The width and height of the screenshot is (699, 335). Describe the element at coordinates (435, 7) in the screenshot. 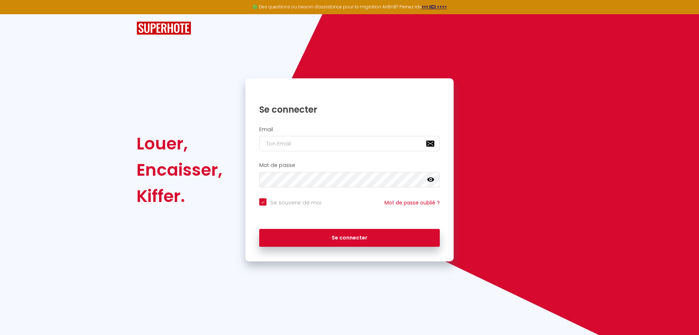

I see `strong: >>> ICI <<<<` at that location.